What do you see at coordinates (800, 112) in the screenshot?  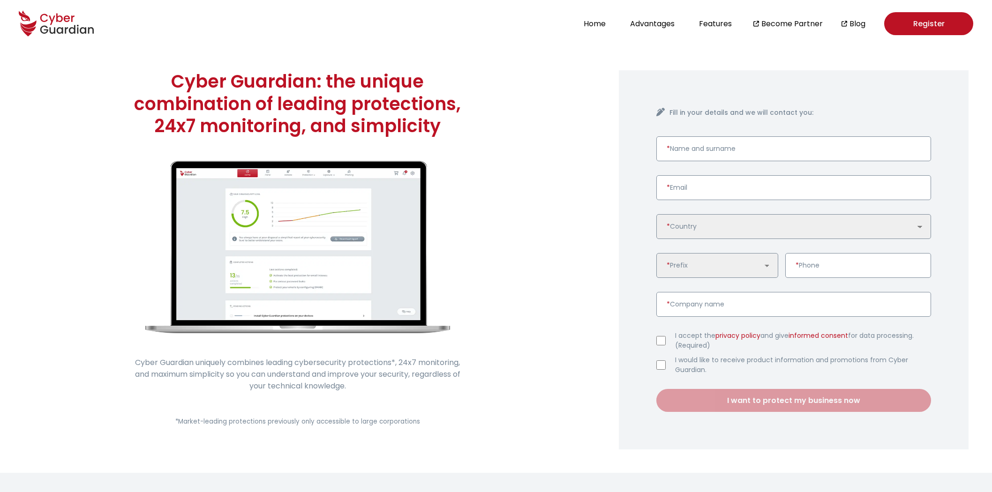 I see `h4: Fill in your details and we will contact you:` at bounding box center [800, 112].